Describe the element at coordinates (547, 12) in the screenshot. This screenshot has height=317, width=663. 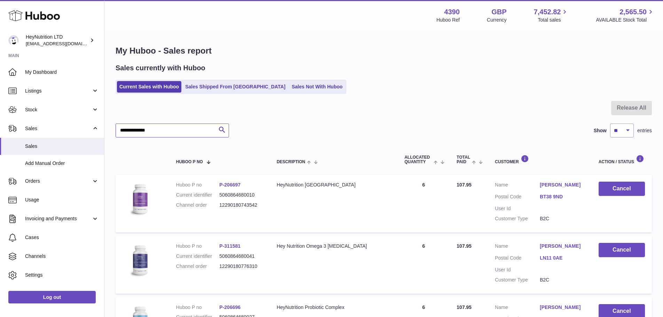
I see `span: 7,452.82` at that location.